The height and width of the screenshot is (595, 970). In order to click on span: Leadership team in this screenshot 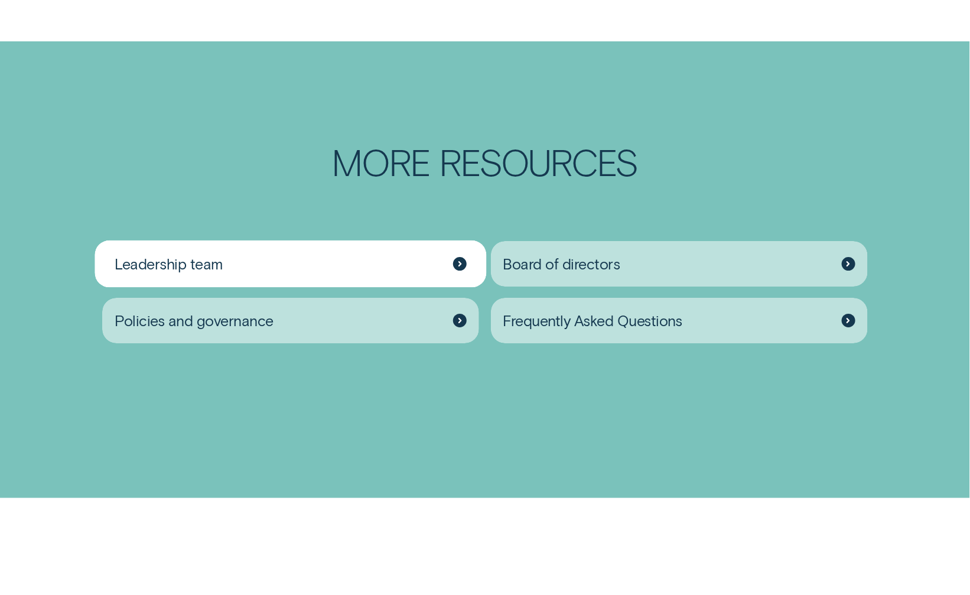, I will do `click(168, 263)`.